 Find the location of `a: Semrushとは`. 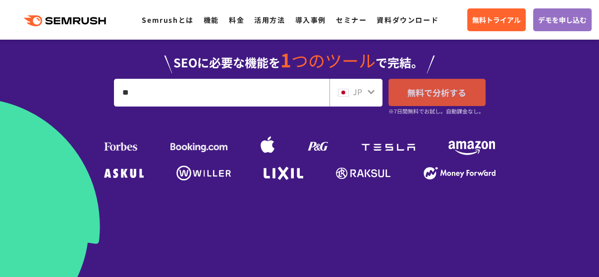

a: Semrushとは is located at coordinates (168, 20).